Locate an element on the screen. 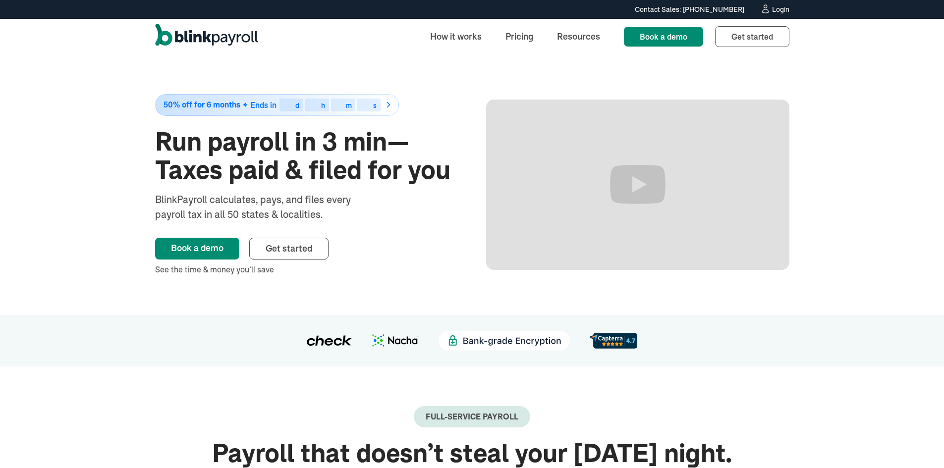  span: 50% off for 6 months is located at coordinates (202, 105).